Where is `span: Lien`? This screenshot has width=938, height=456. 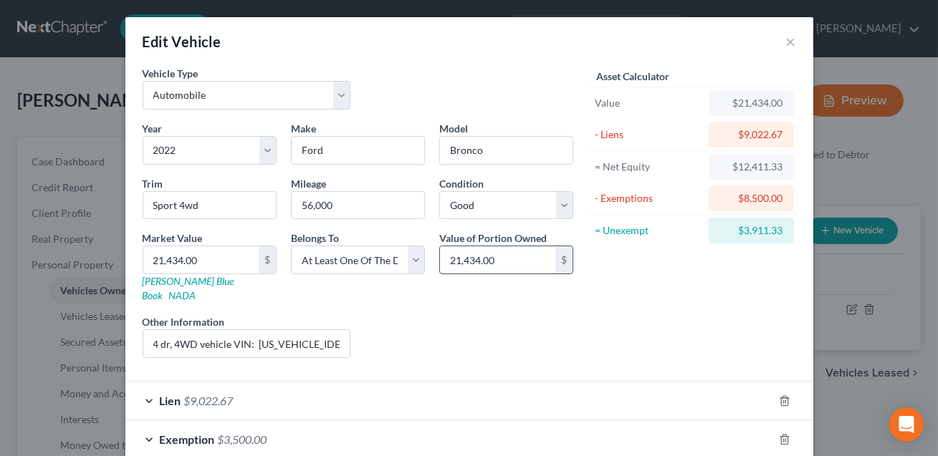 span: Lien is located at coordinates (170, 400).